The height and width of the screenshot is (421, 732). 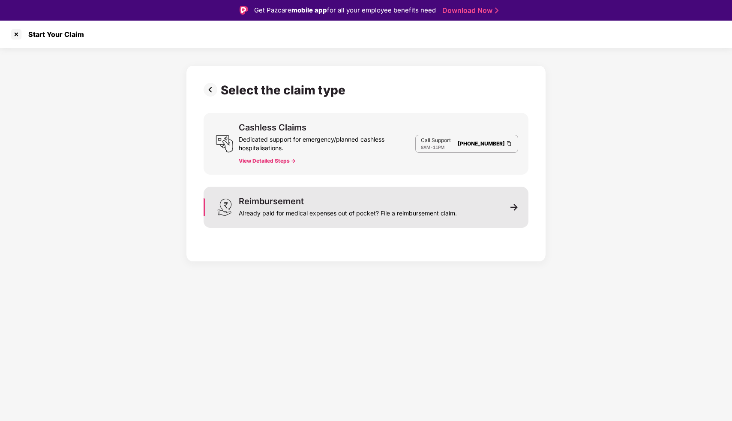 I want to click on strong: mobile app, so click(x=309, y=10).